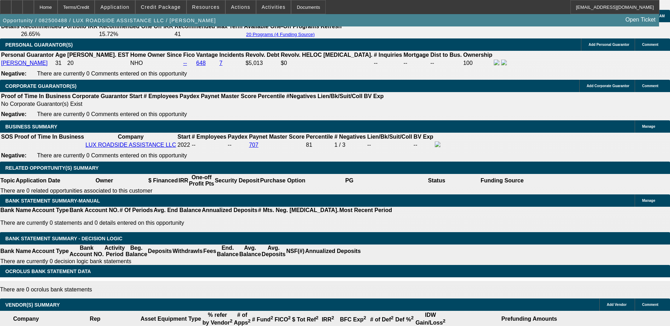 The height and width of the screenshot is (326, 670). Describe the element at coordinates (502, 181) in the screenshot. I see `th: Funding Source` at that location.